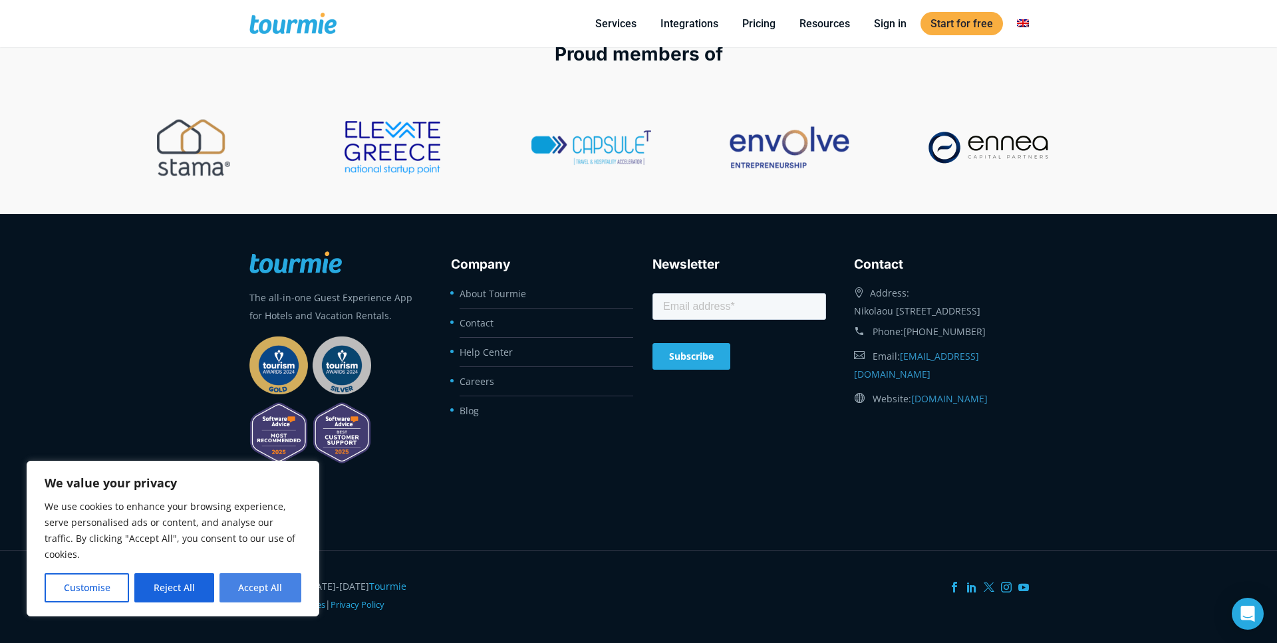 This screenshot has width=1277, height=643. Describe the element at coordinates (173, 531) in the screenshot. I see `p: We use cookies to enhance your browsing experience, serve personalised ads or content, and analys...` at that location.